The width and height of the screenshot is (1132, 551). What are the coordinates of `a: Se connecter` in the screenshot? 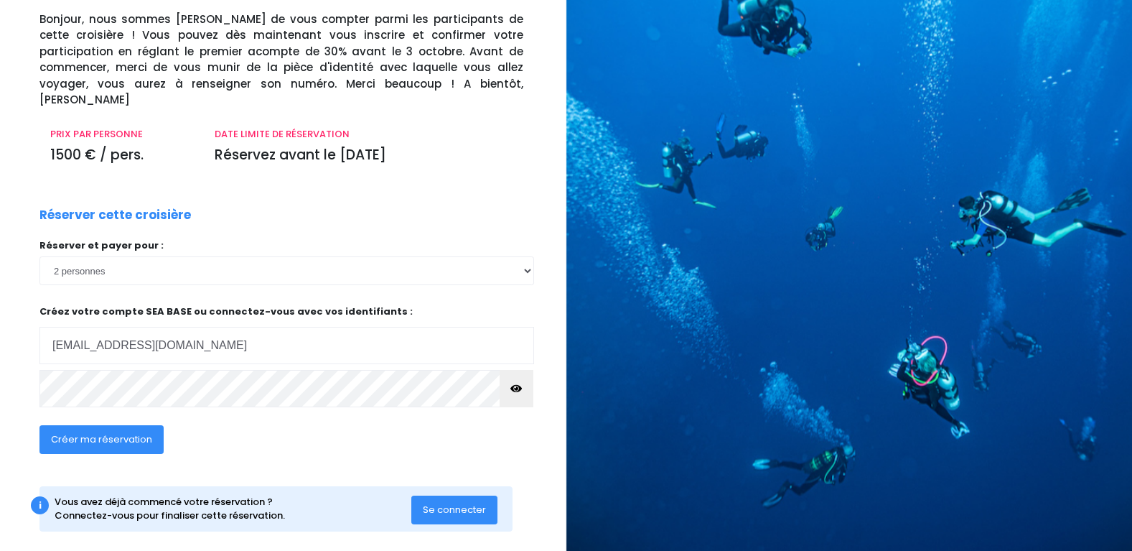 It's located at (454, 508).